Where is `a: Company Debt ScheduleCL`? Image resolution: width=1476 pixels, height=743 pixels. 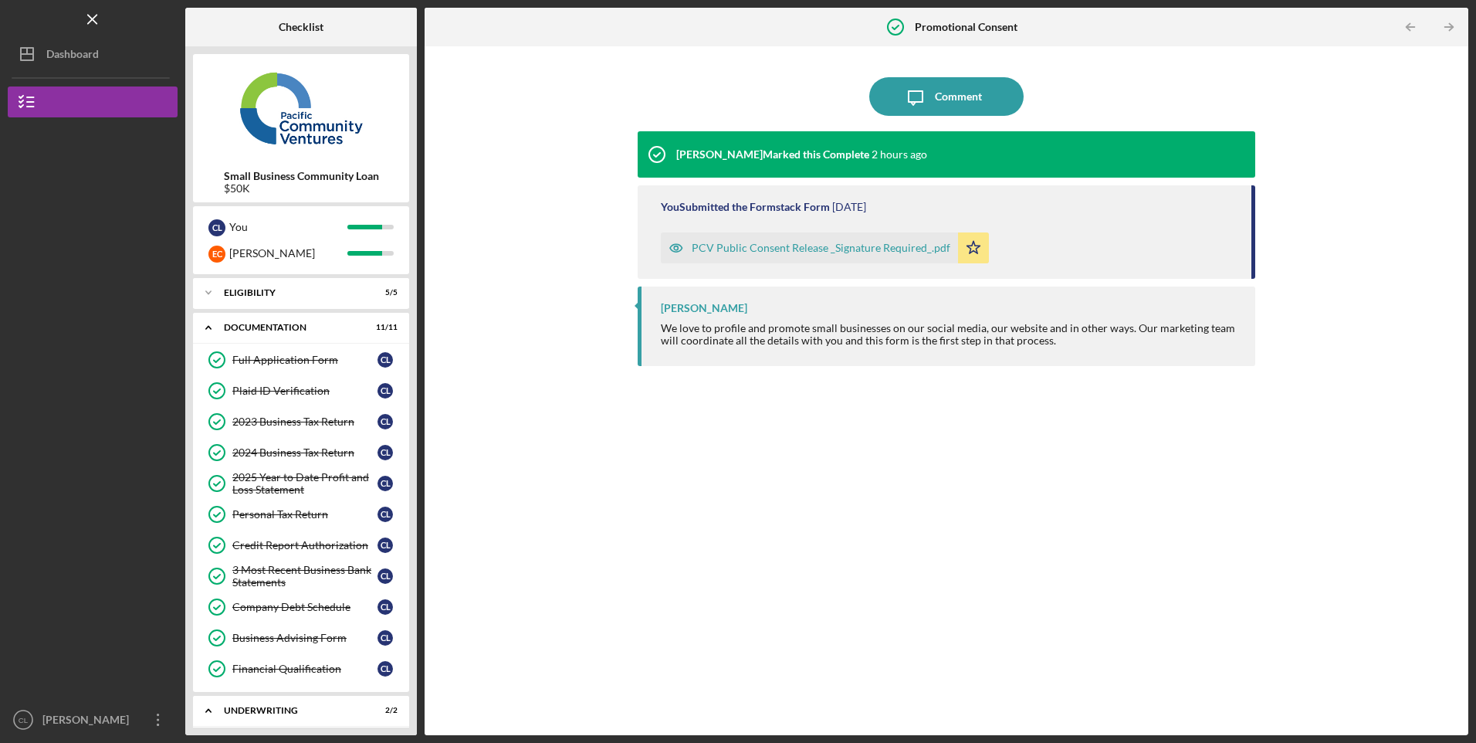
a: Company Debt ScheduleCL is located at coordinates (301, 607).